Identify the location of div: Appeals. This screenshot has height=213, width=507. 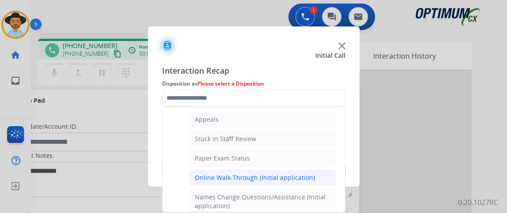
(207, 120).